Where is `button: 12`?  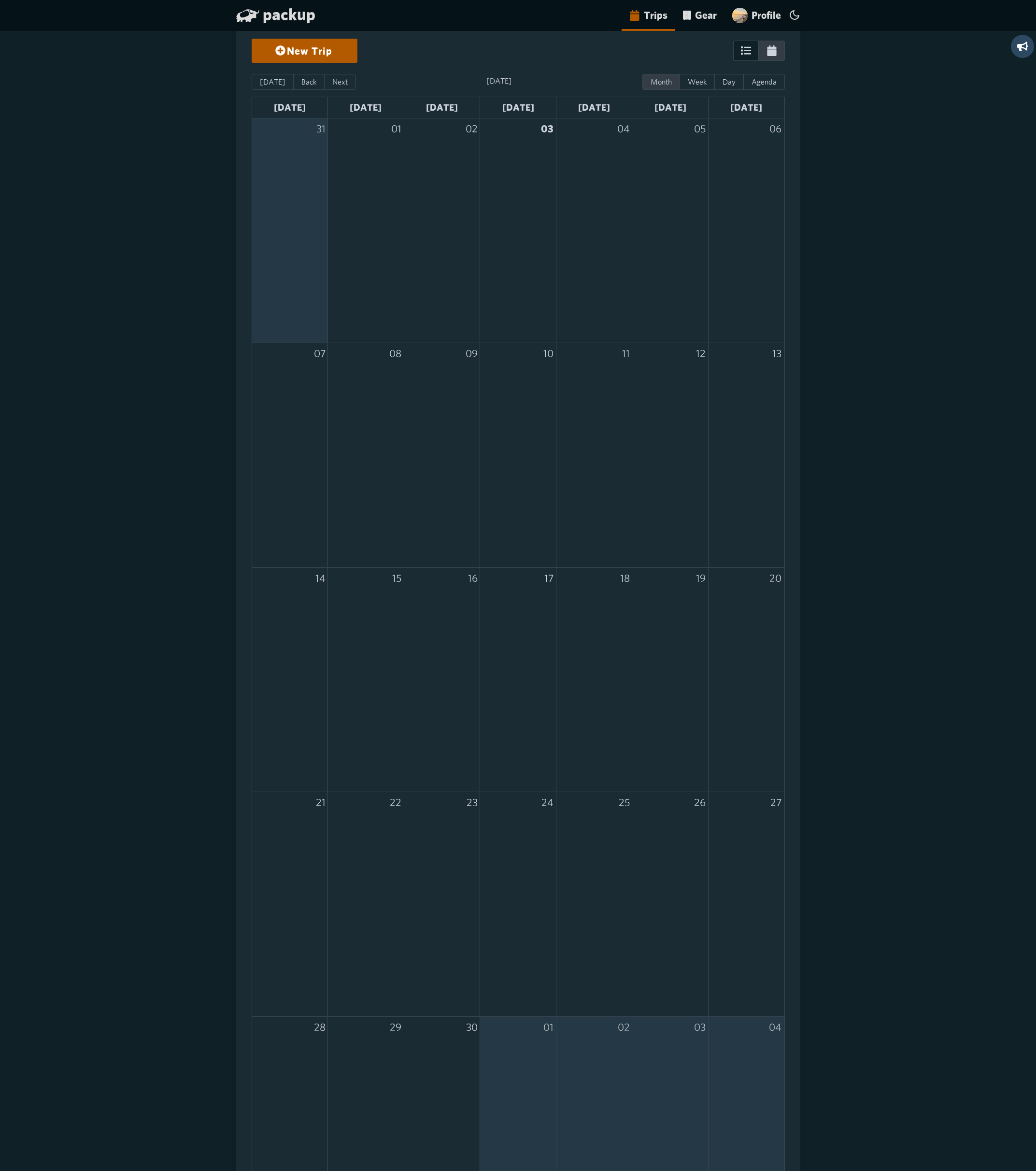 button: 12 is located at coordinates (701, 353).